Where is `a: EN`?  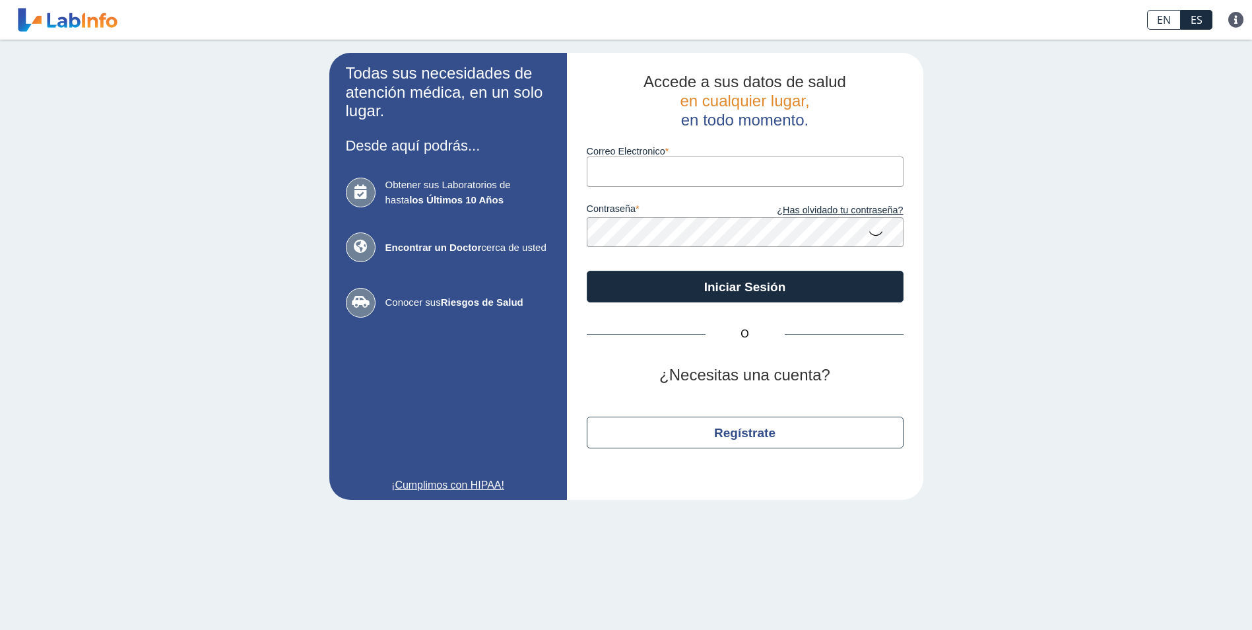
a: EN is located at coordinates (1163, 20).